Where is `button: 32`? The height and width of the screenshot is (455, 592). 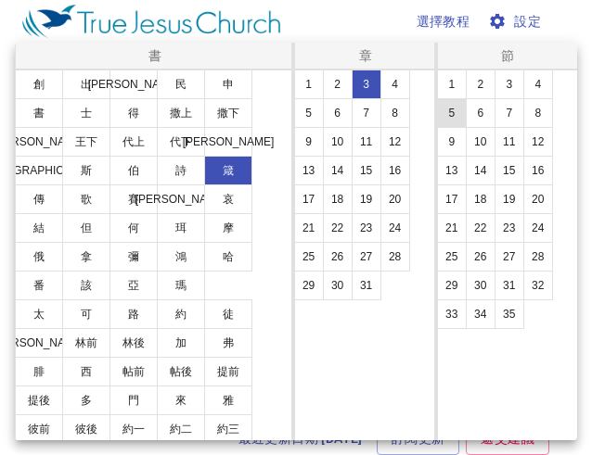 button: 32 is located at coordinates (538, 286).